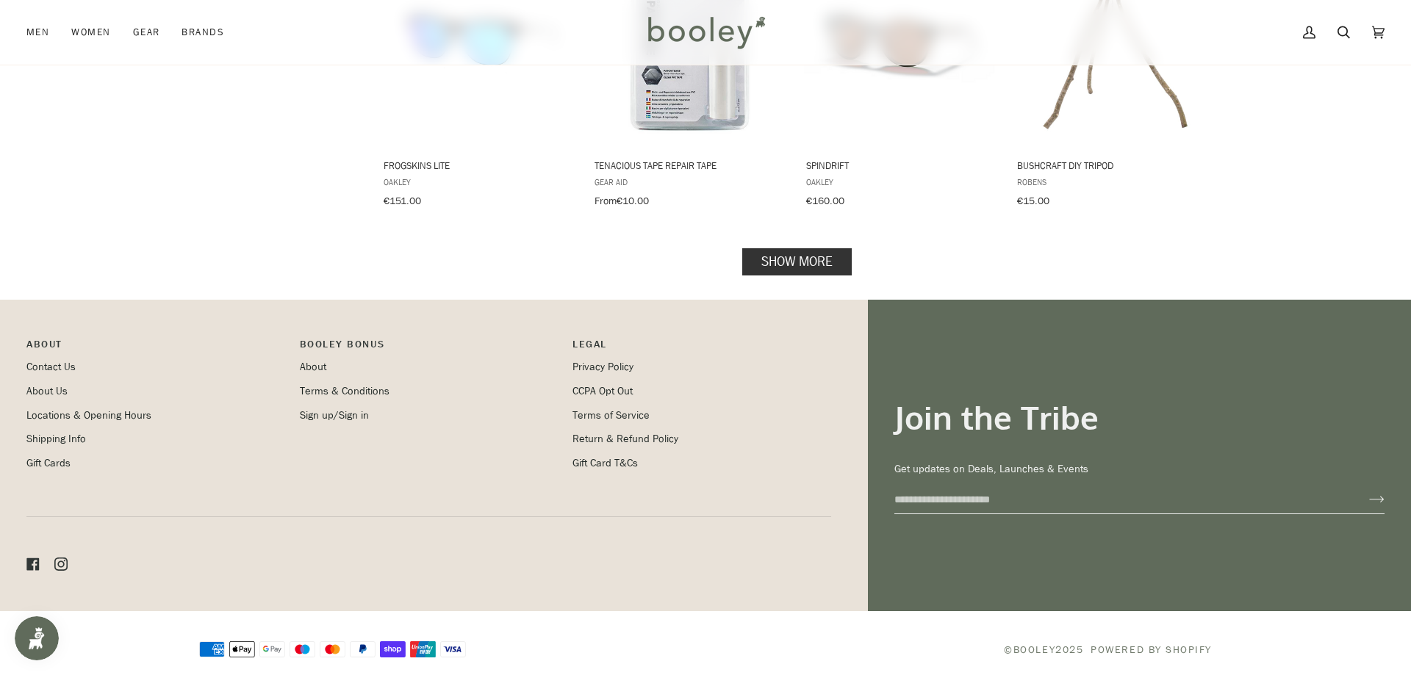 The height and width of the screenshot is (675, 1411). What do you see at coordinates (1139, 470) in the screenshot?
I see `p: Get updates on Deals, Launches & Events` at bounding box center [1139, 470].